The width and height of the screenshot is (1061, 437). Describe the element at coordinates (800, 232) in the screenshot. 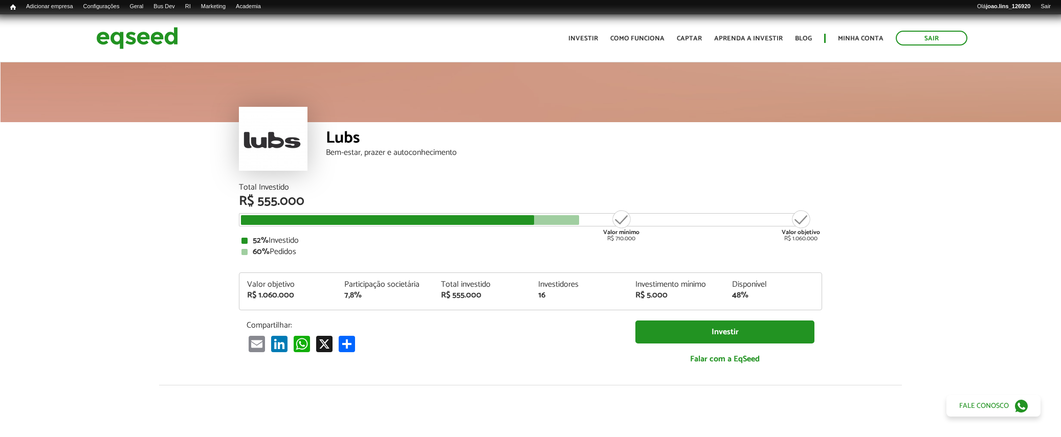

I see `strong: Valor objetivo` at that location.